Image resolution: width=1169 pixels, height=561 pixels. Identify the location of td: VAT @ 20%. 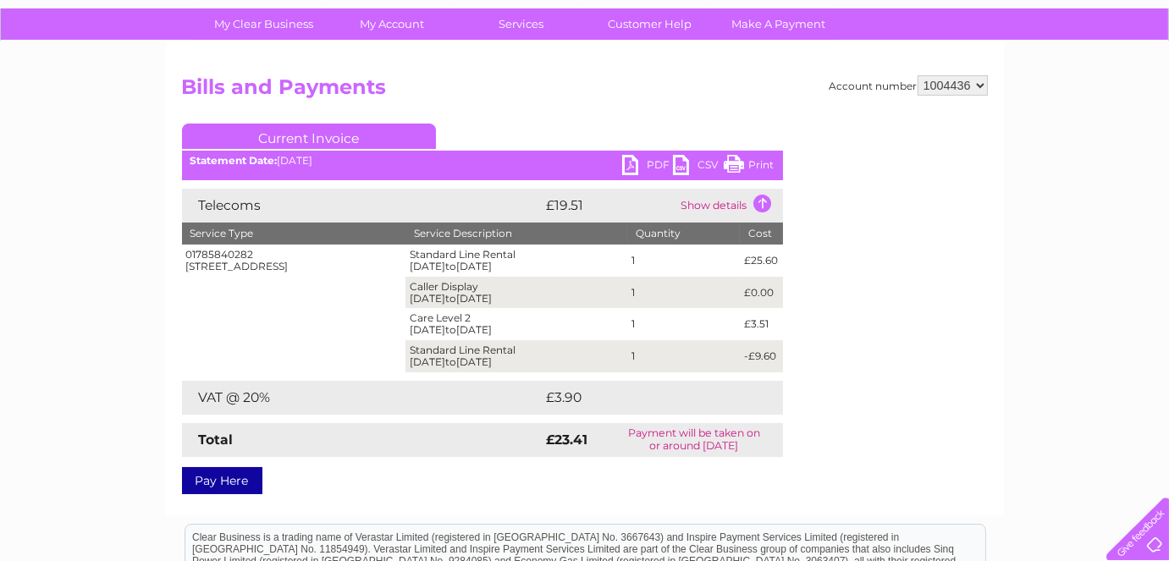
(362, 398).